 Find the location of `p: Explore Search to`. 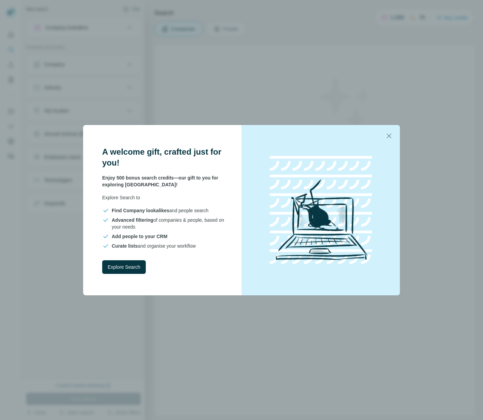

p: Explore Search to is located at coordinates (163, 197).